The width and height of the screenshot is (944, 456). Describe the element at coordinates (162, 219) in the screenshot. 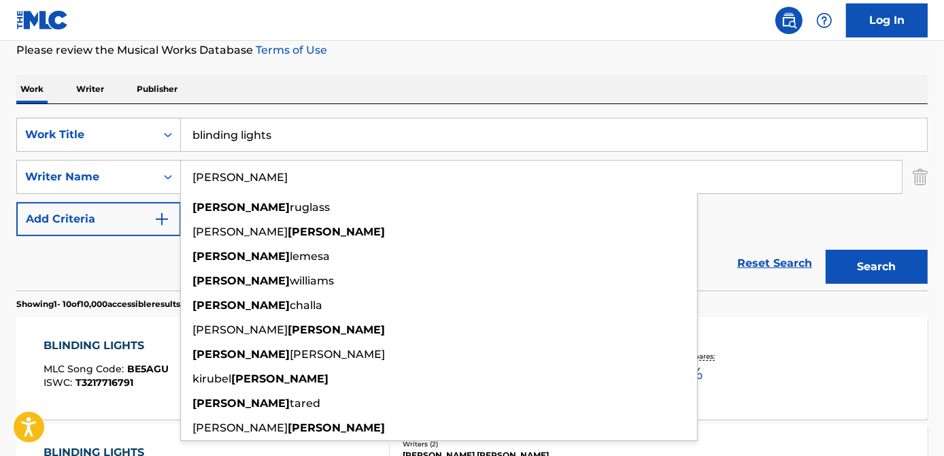

I see `img: 9d2ae6d4665cec9f34b9.svg` at that location.